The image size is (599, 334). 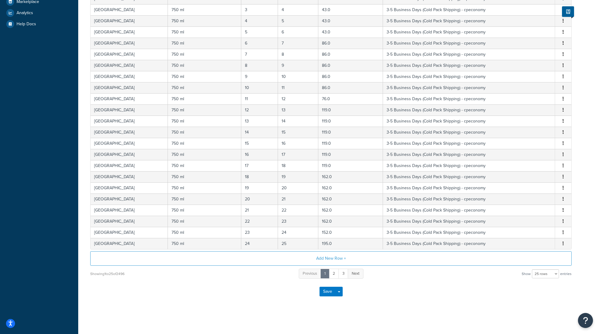 I want to click on a: 3, so click(x=344, y=274).